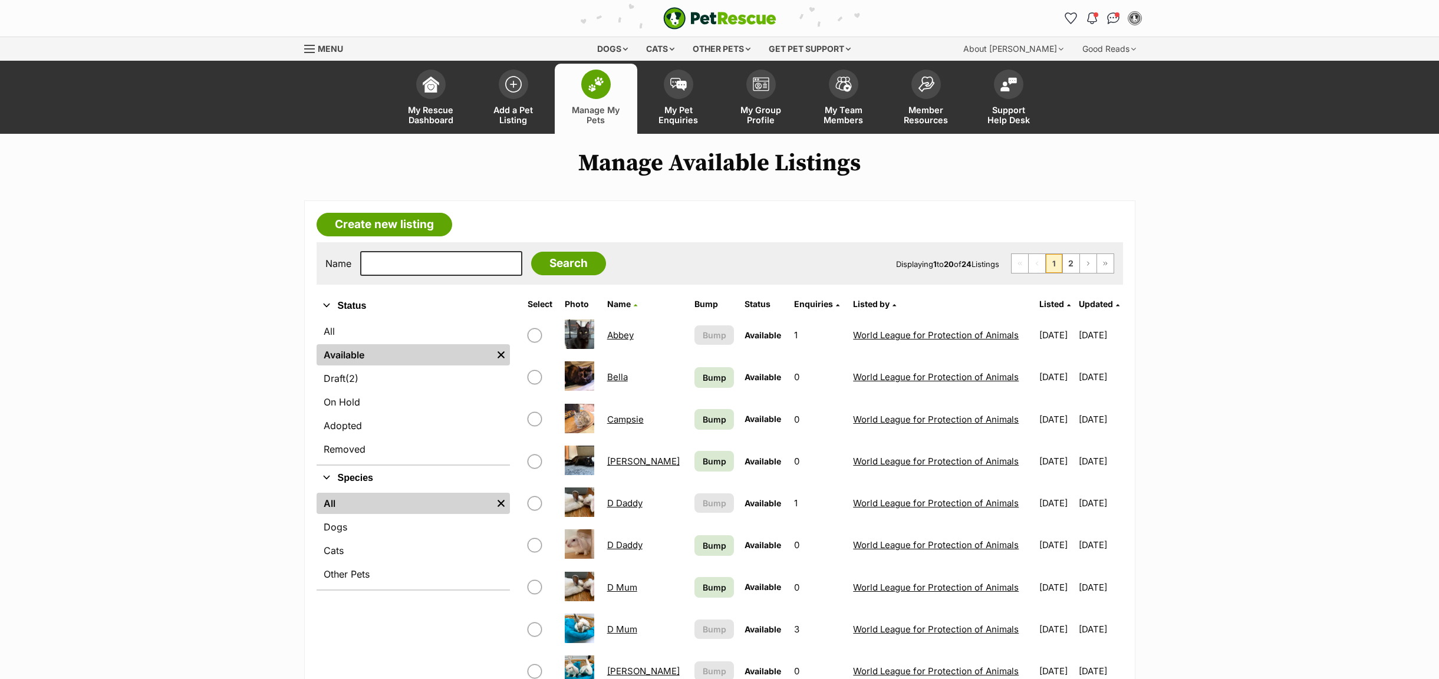  I want to click on label: Name, so click(338, 263).